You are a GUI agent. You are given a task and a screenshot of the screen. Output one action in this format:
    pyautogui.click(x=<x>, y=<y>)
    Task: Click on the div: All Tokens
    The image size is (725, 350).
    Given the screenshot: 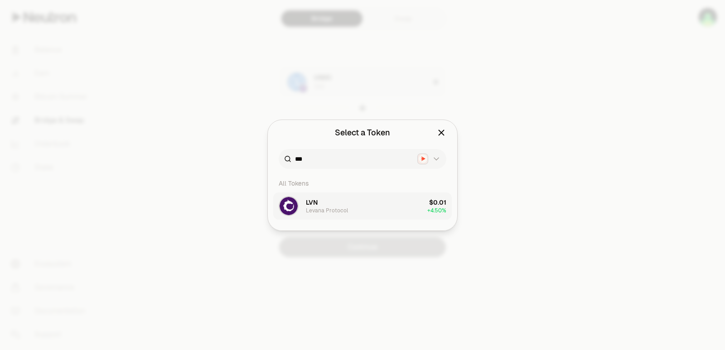 What is the action you would take?
    pyautogui.click(x=362, y=183)
    